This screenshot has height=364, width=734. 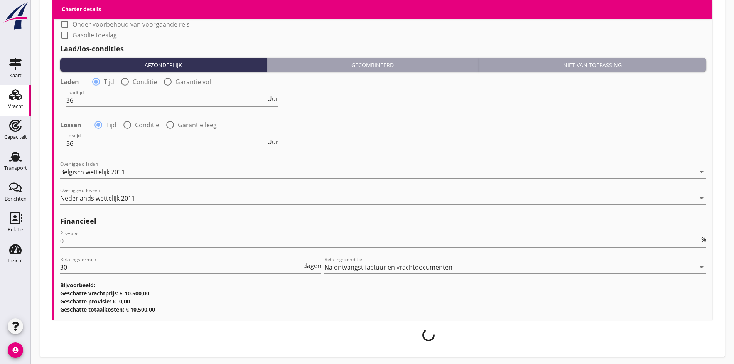 What do you see at coordinates (383, 301) in the screenshot?
I see `h3: Geschatte provisie: € -0,00` at bounding box center [383, 301].